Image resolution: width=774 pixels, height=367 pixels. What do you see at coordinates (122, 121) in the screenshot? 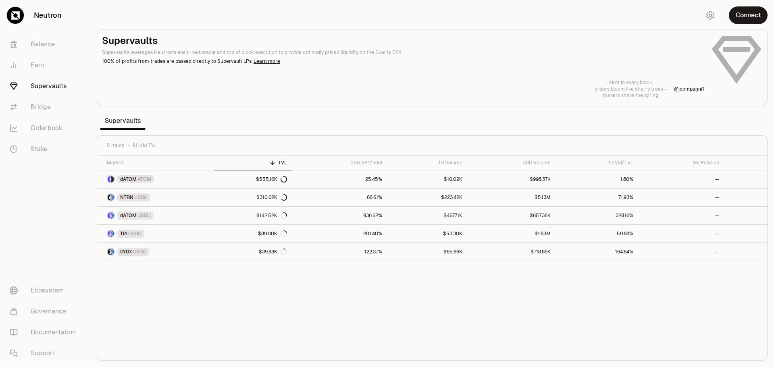
I see `span: Supervaults` at bounding box center [122, 121].